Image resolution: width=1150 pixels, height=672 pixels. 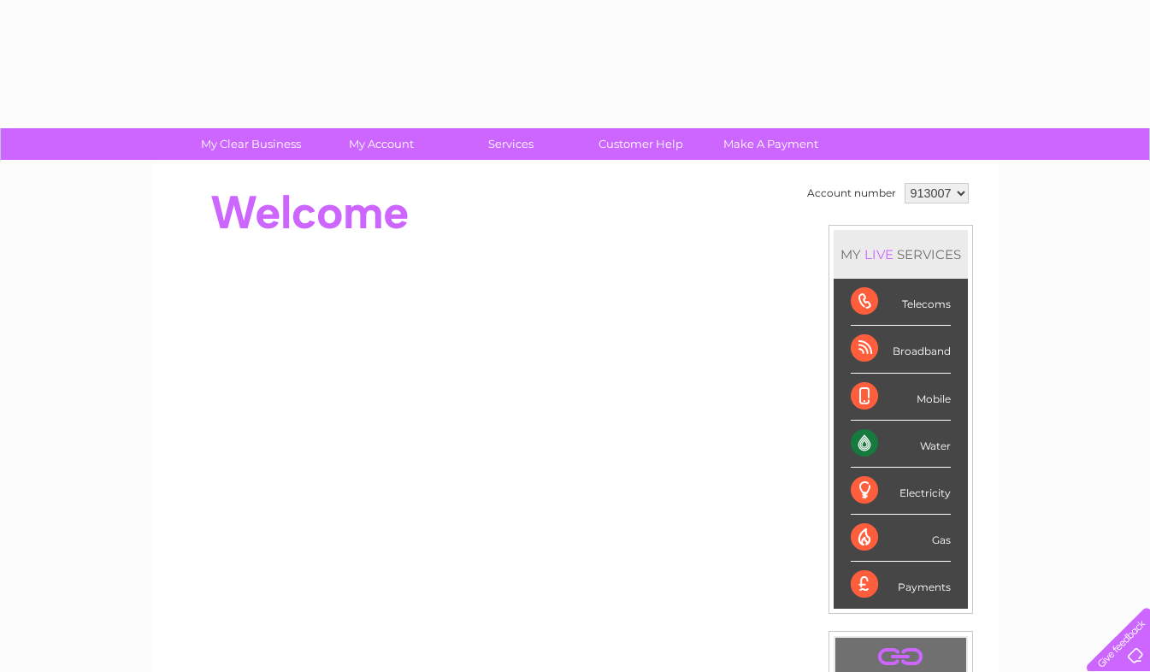 What do you see at coordinates (380, 144) in the screenshot?
I see `a: My Account` at bounding box center [380, 144].